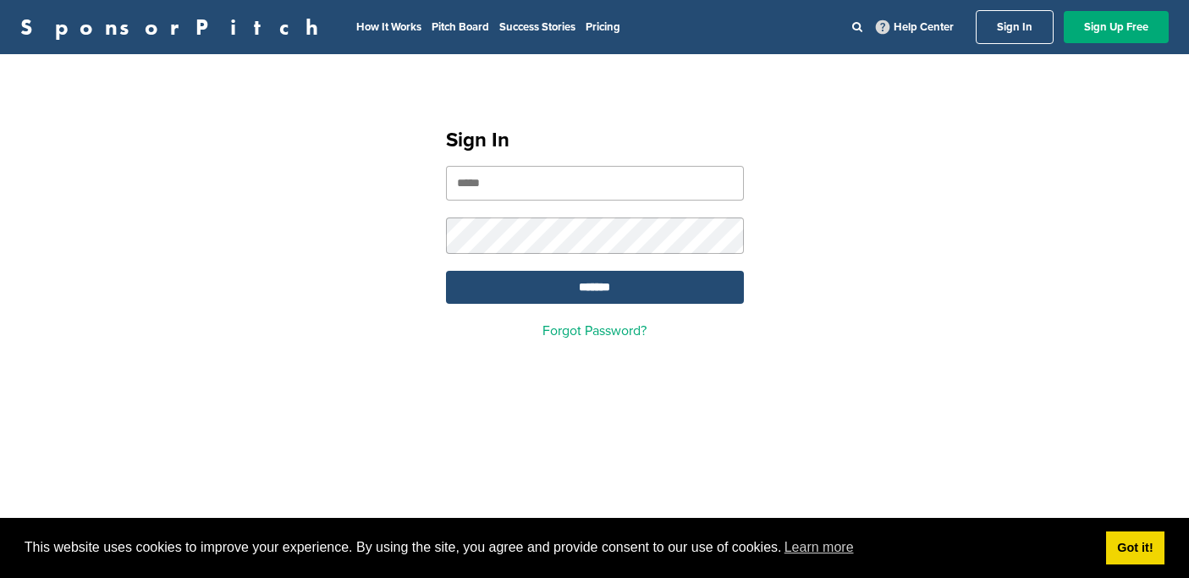 The image size is (1189, 578). Describe the element at coordinates (460, 27) in the screenshot. I see `a: Pitch Board` at that location.